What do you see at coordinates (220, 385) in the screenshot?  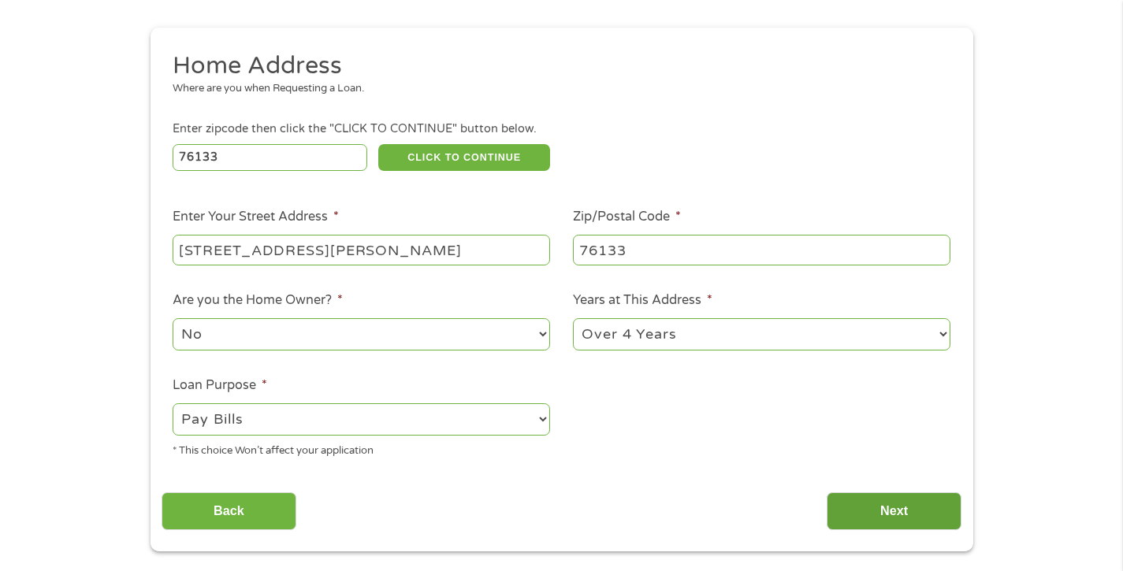 I see `label: Loan Purpose` at bounding box center [220, 385].